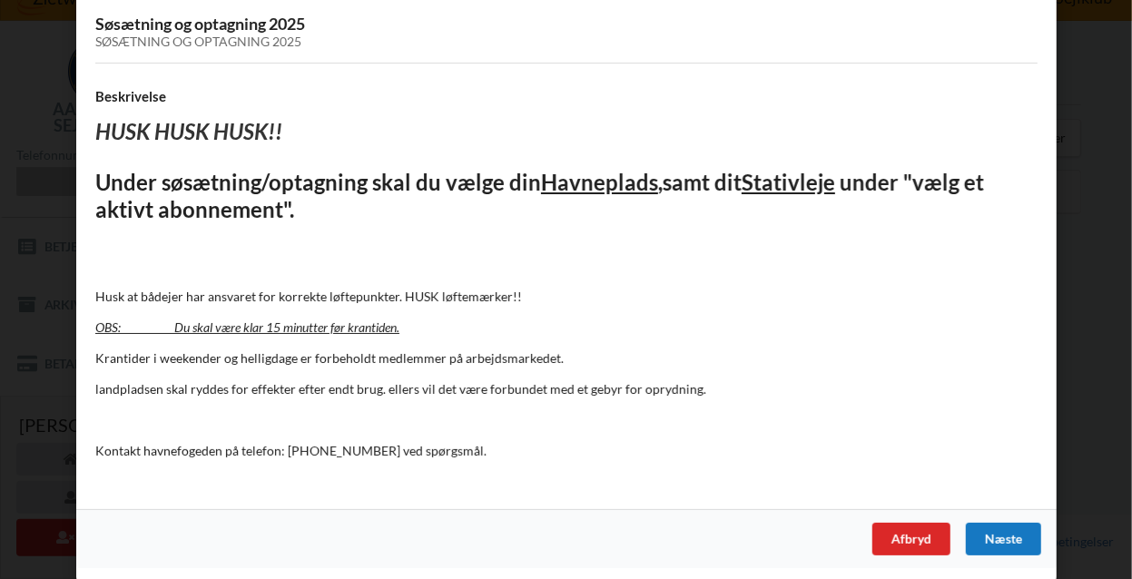  I want to click on p: landpladsen skal ryddes for effekter efter endt brug. ellers vil det være forbundet med et gebyr ..., so click(566, 389).